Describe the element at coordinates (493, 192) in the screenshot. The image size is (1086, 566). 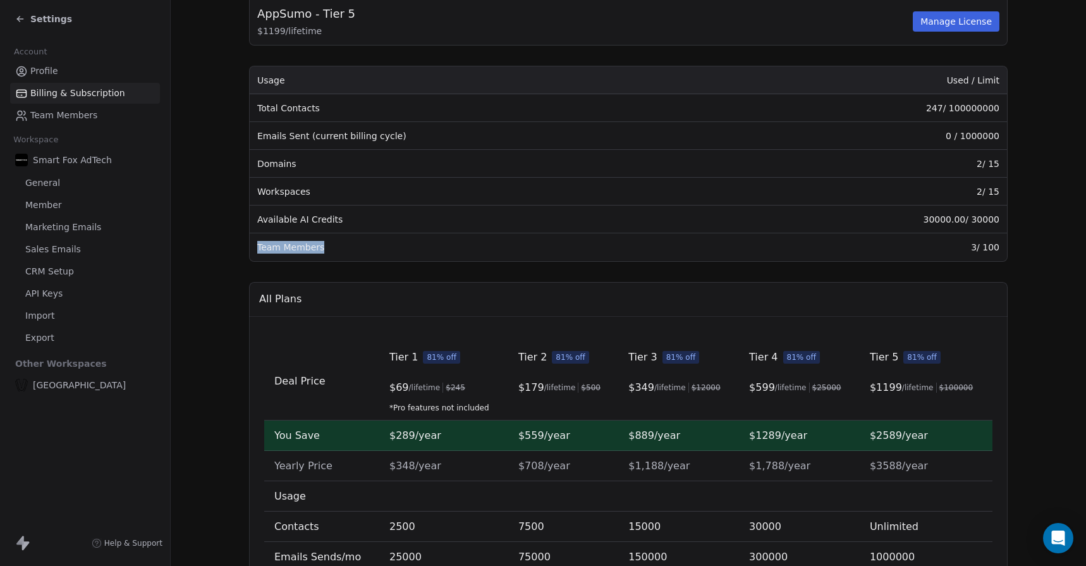
I see `td: Workspaces` at that location.